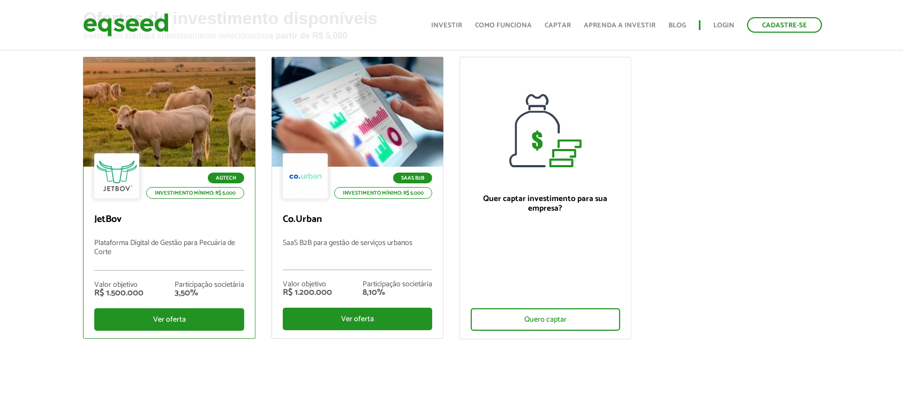 Image resolution: width=903 pixels, height=394 pixels. What do you see at coordinates (724, 25) in the screenshot?
I see `a: Login` at bounding box center [724, 25].